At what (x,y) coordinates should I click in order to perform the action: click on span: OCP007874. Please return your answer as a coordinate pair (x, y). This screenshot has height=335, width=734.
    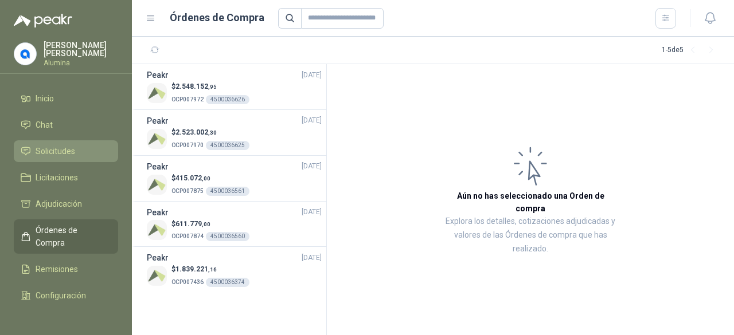
    Looking at the image, I should click on (187, 236).